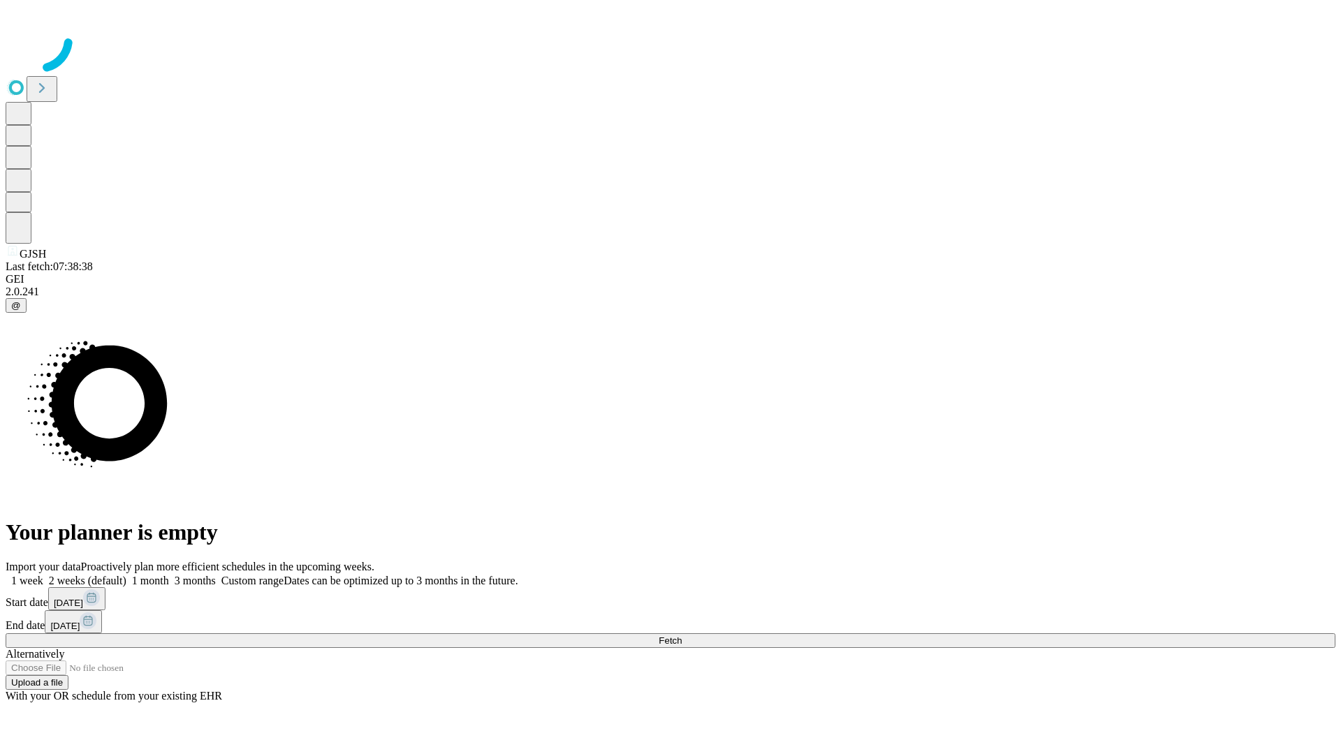  I want to click on button: Fetch, so click(671, 641).